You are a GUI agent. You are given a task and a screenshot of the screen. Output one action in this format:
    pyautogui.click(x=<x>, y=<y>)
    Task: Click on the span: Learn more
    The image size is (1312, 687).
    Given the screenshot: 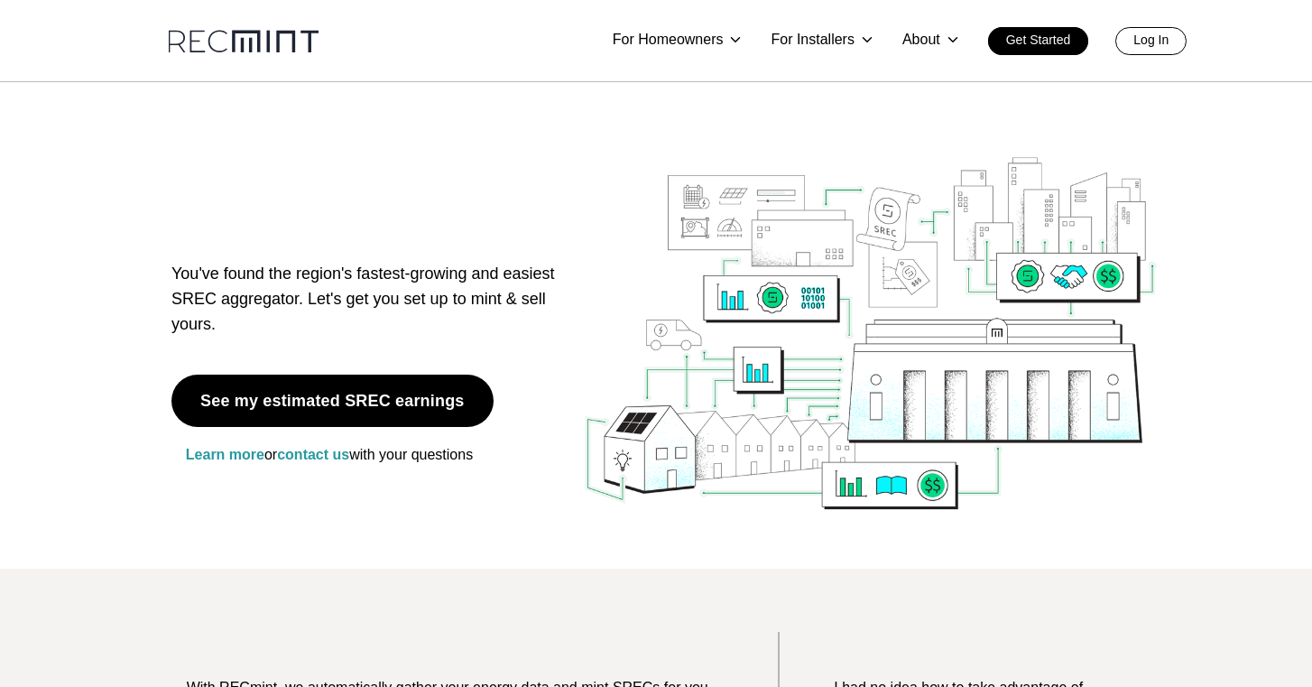 What is the action you would take?
    pyautogui.click(x=220, y=454)
    